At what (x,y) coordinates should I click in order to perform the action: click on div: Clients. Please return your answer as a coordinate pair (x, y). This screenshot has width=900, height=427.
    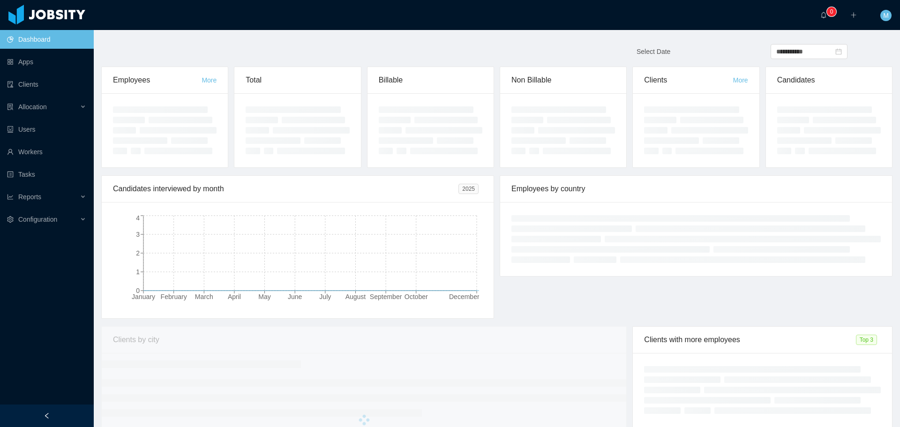
    Looking at the image, I should click on (688, 80).